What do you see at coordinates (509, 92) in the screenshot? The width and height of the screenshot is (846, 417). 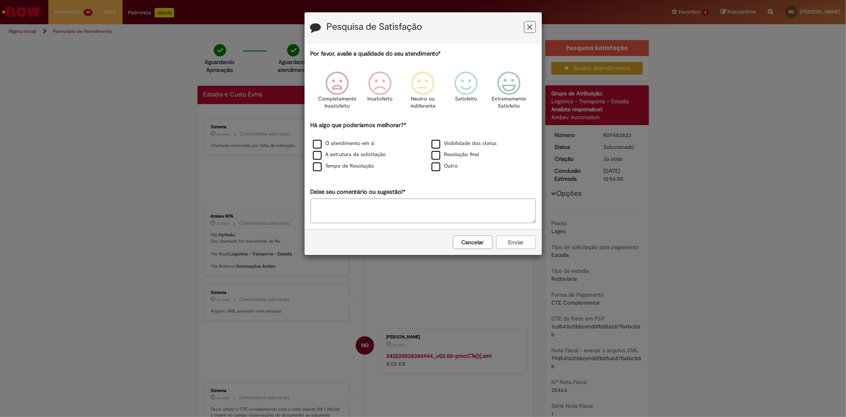 I see `div: Extremamente Satisfeito` at bounding box center [509, 92].